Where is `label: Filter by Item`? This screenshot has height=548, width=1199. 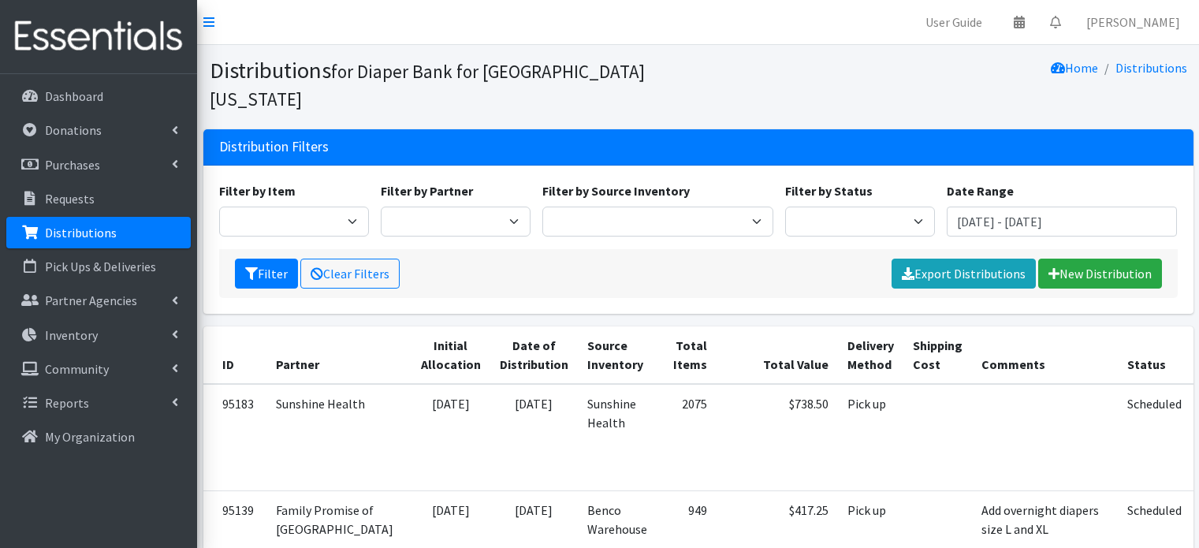
label: Filter by Item is located at coordinates (257, 191).